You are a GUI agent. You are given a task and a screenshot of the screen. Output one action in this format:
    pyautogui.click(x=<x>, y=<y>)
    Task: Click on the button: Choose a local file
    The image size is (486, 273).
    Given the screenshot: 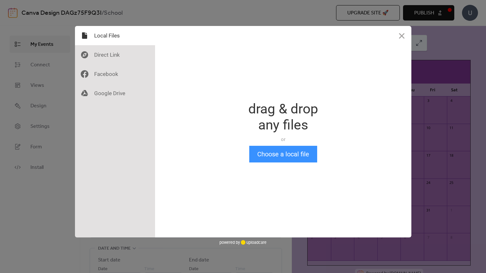 What is the action you would take?
    pyautogui.click(x=283, y=154)
    